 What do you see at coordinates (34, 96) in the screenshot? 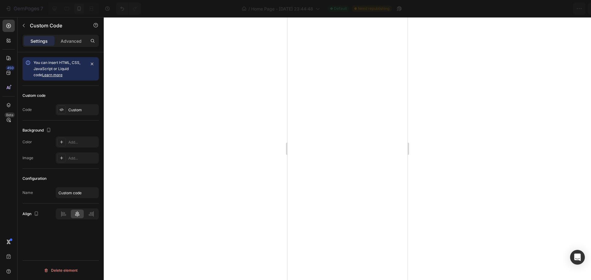
I see `div: Custom code` at bounding box center [34, 96].